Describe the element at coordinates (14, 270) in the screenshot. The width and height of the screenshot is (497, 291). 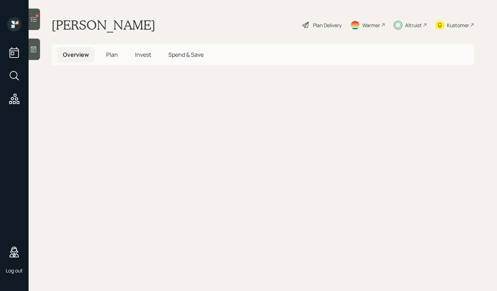
I see `div: Log out` at that location.